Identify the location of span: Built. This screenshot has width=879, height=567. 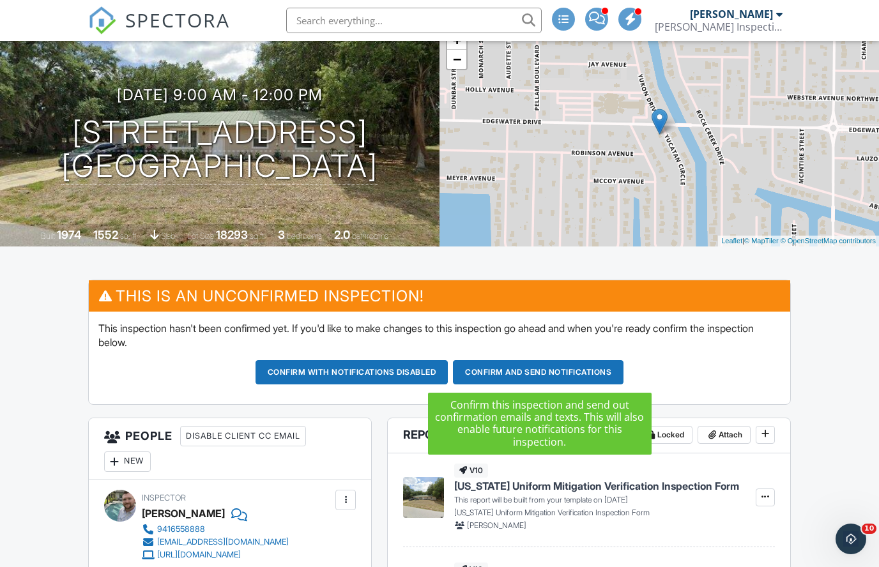
(48, 236).